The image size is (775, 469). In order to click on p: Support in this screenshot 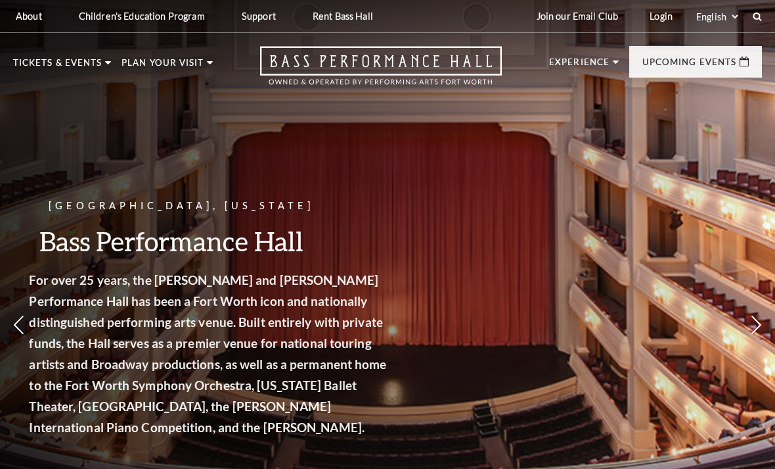, I will do `click(259, 16)`.